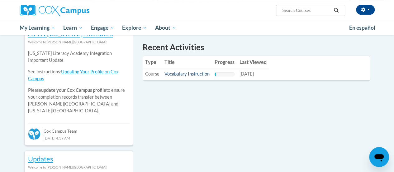 This screenshot has width=394, height=172. I want to click on a: En español, so click(362, 28).